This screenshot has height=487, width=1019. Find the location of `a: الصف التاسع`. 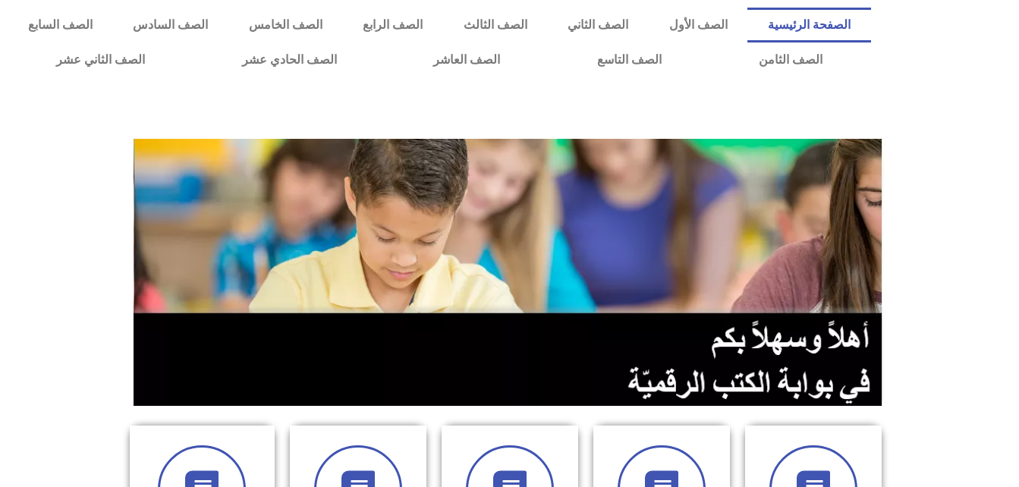

a: الصف التاسع is located at coordinates (629, 60).